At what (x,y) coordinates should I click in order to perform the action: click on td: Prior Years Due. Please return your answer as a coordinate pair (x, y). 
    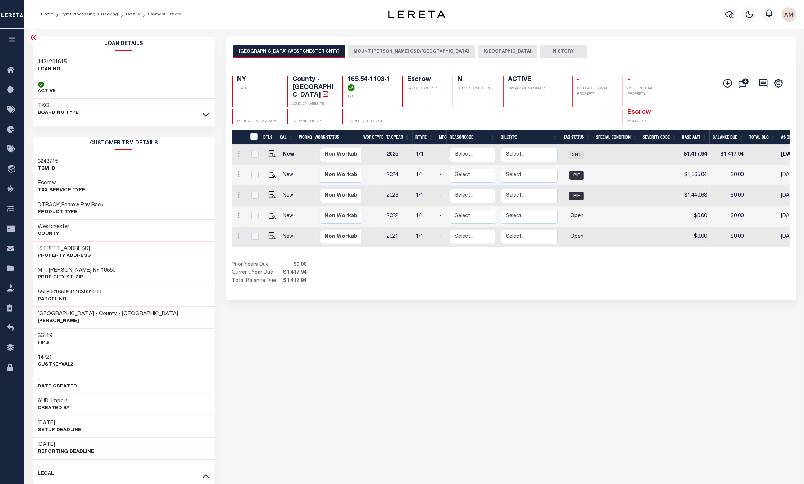
    Looking at the image, I should click on (257, 265).